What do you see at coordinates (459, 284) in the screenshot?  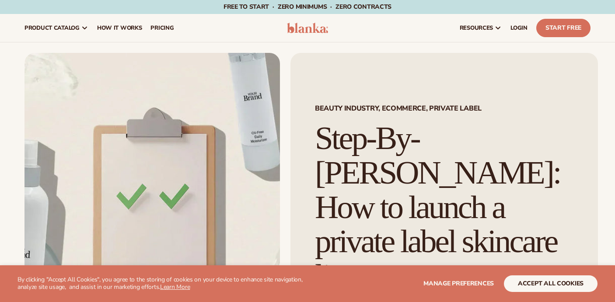 I see `span: Manage preferences` at bounding box center [459, 284].